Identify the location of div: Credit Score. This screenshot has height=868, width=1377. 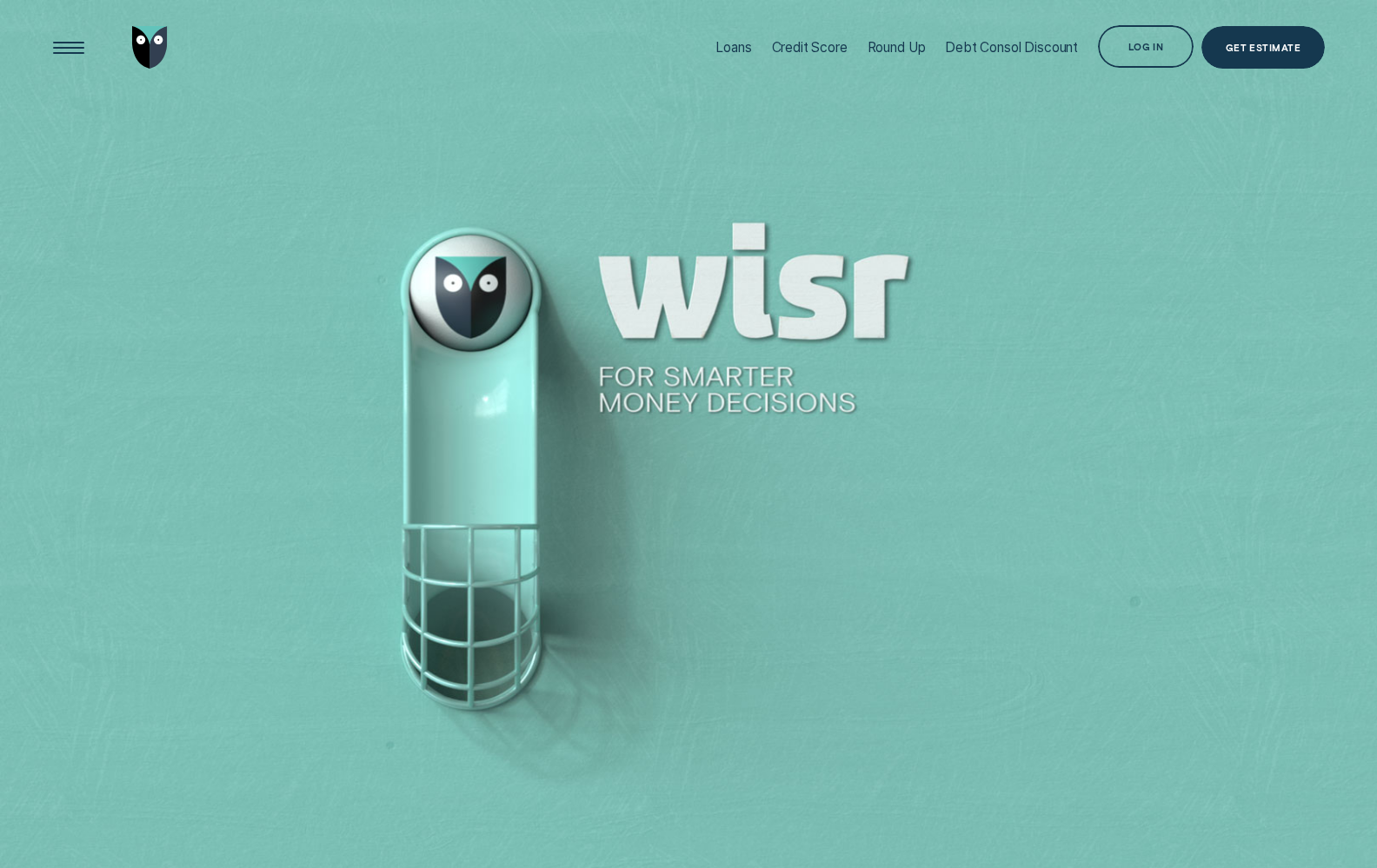
(809, 47).